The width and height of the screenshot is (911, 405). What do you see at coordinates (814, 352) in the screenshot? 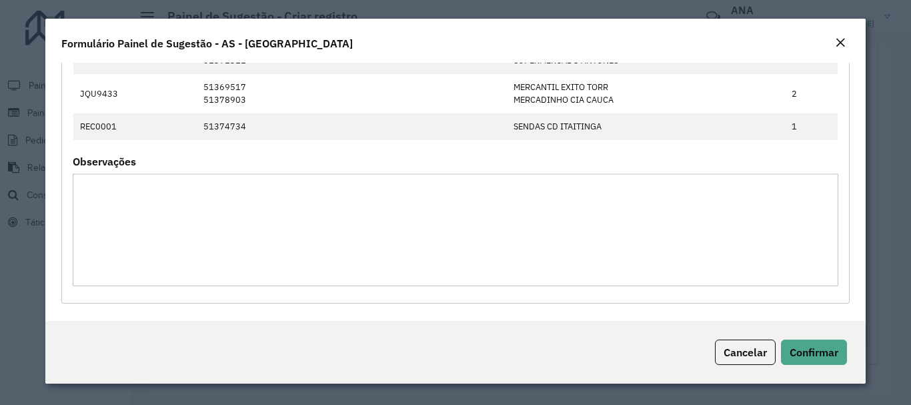
I see `button: Confirmar` at bounding box center [814, 352].